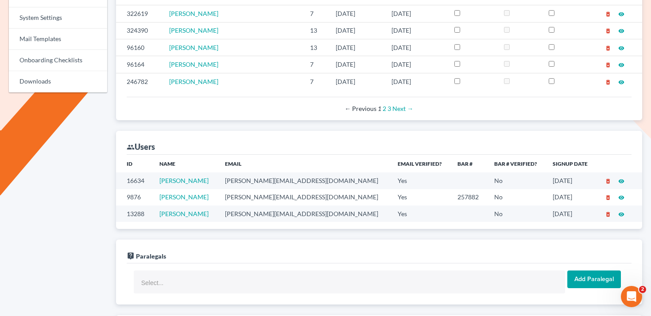 The height and width of the screenshot is (316, 651). What do you see at coordinates (58, 39) in the screenshot?
I see `a: Mail Templates` at bounding box center [58, 39].